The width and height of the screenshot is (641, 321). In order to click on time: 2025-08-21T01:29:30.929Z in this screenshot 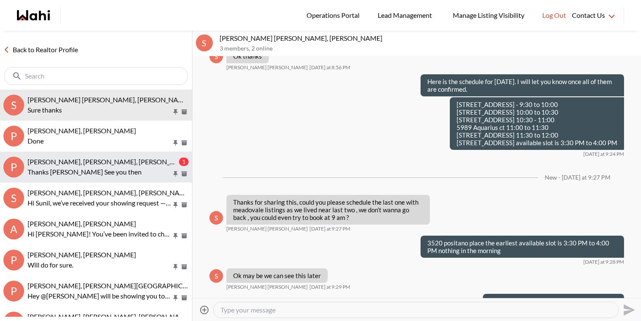, I will do `click(330, 287)`.